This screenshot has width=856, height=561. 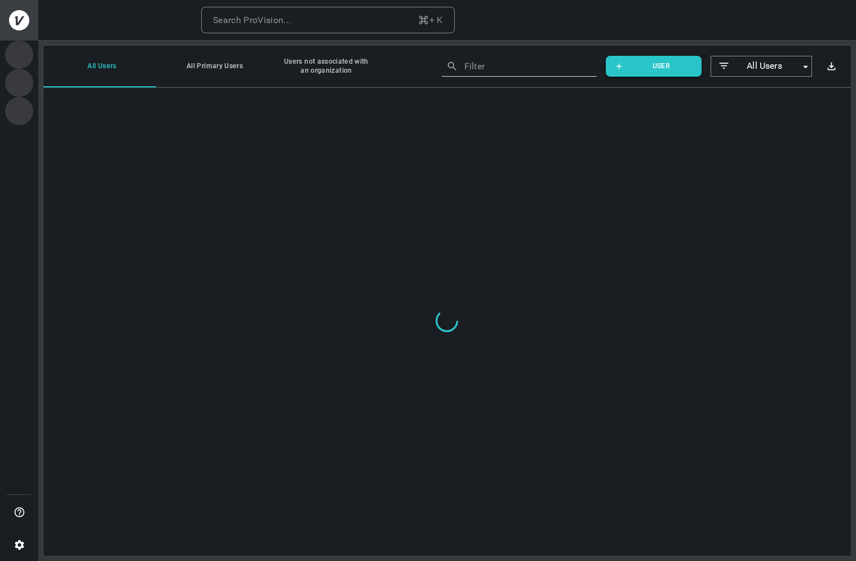 What do you see at coordinates (325, 66) in the screenshot?
I see `button: Users not associated with an organization` at bounding box center [325, 66].